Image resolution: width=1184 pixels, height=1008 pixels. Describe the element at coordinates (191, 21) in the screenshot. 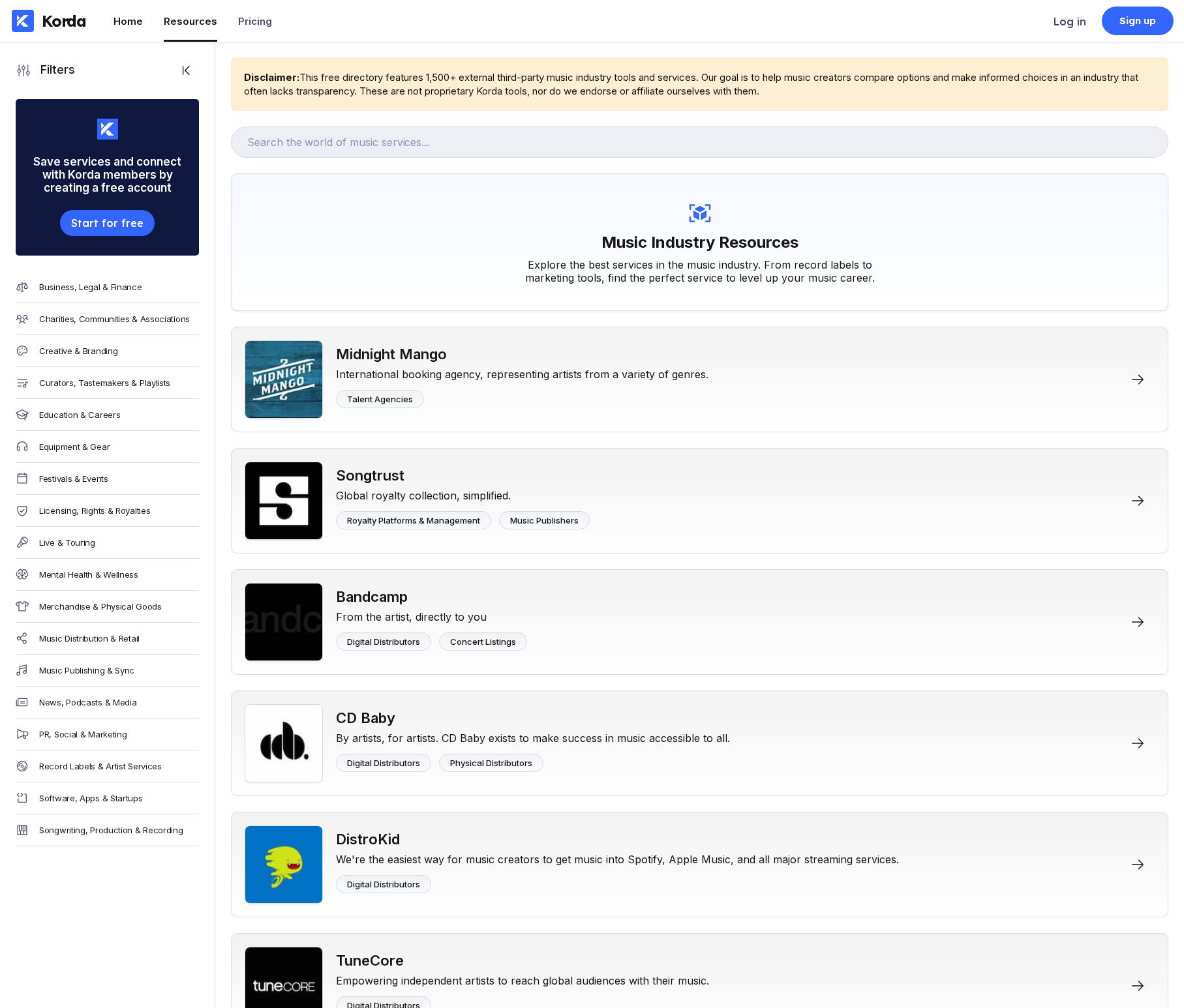

I see `div: Resources` at that location.